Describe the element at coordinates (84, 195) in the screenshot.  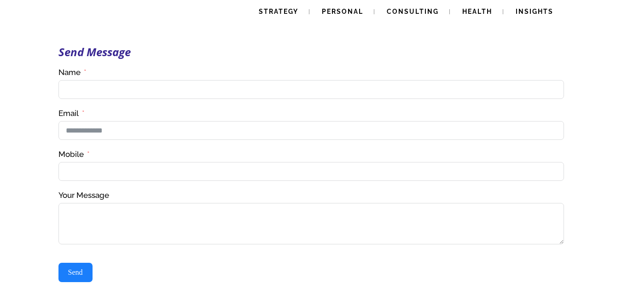
I see `label: Your Message` at that location.